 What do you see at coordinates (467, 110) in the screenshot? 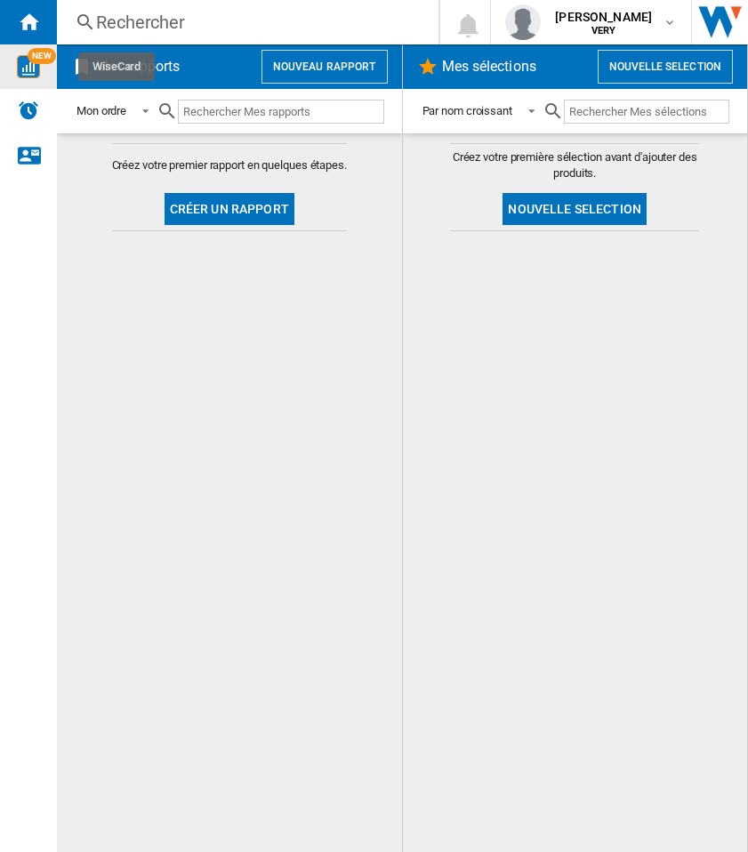
I see `div: Par nom croissant` at bounding box center [467, 110].